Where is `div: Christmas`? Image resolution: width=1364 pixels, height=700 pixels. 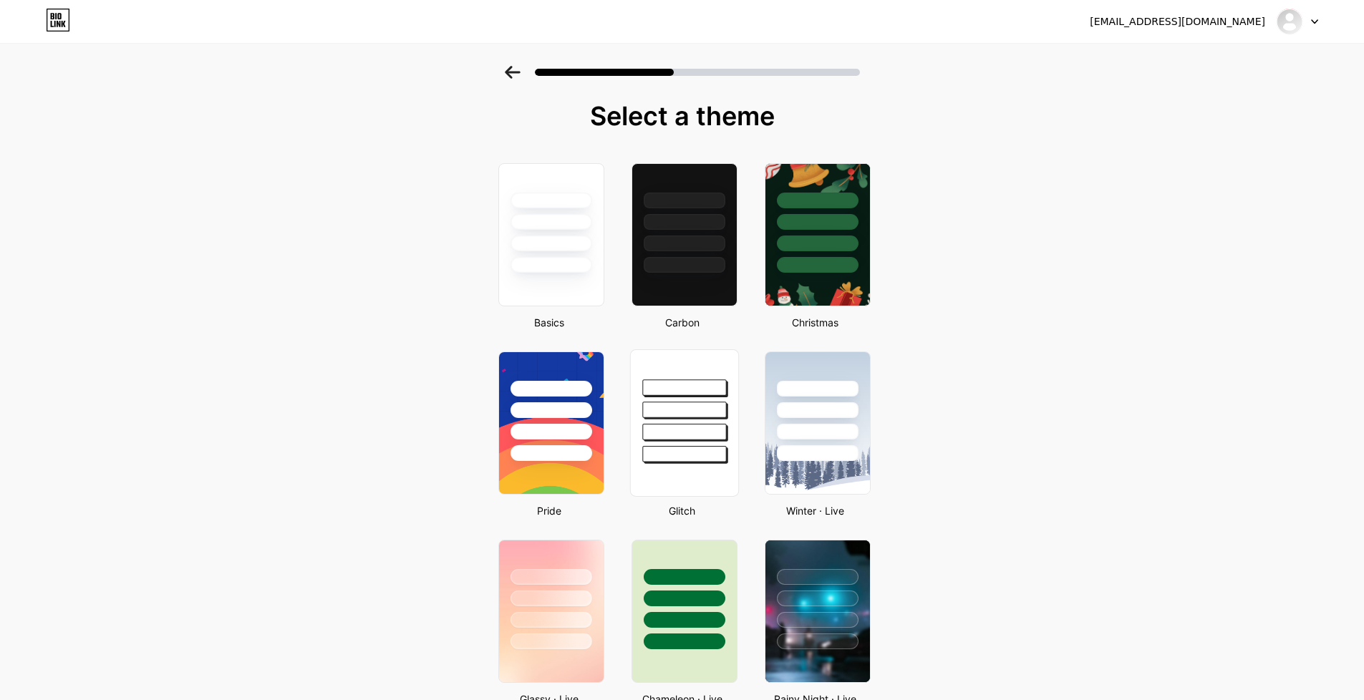 div: Christmas is located at coordinates (816, 322).